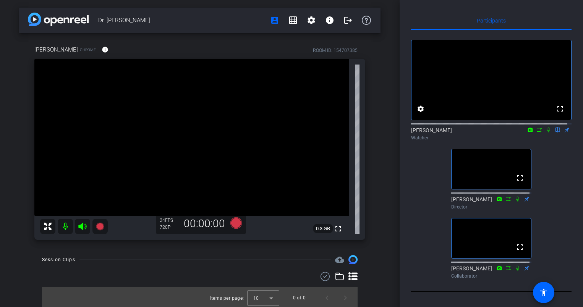  Describe the element at coordinates (327, 298) in the screenshot. I see `button: Previous page` at that location.